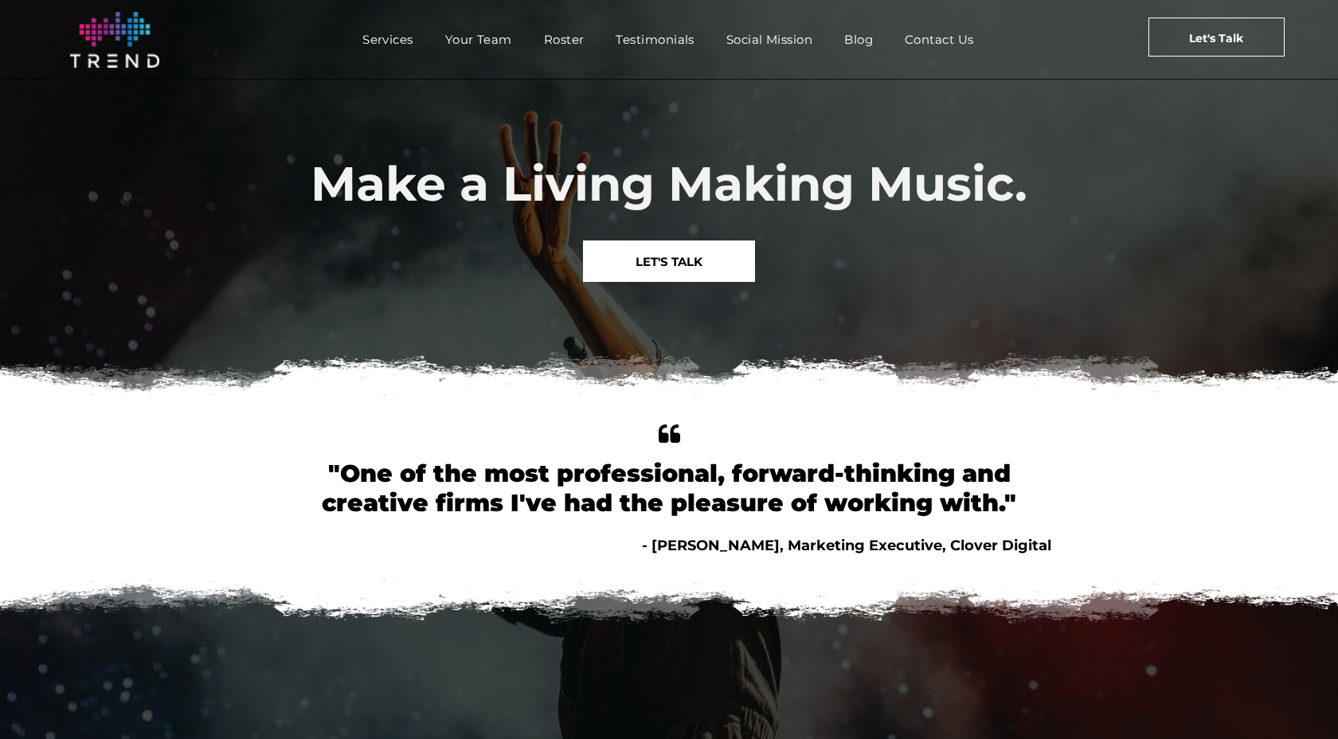 The height and width of the screenshot is (739, 1338). Describe the element at coordinates (655, 39) in the screenshot. I see `a: Testimonials` at that location.